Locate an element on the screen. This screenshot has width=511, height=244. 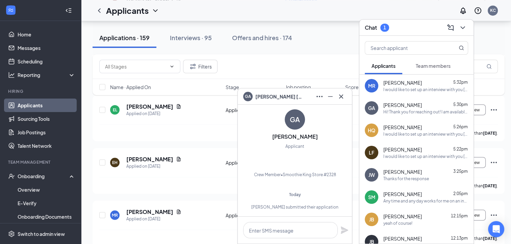
a: Talent Network is located at coordinates (46, 146).